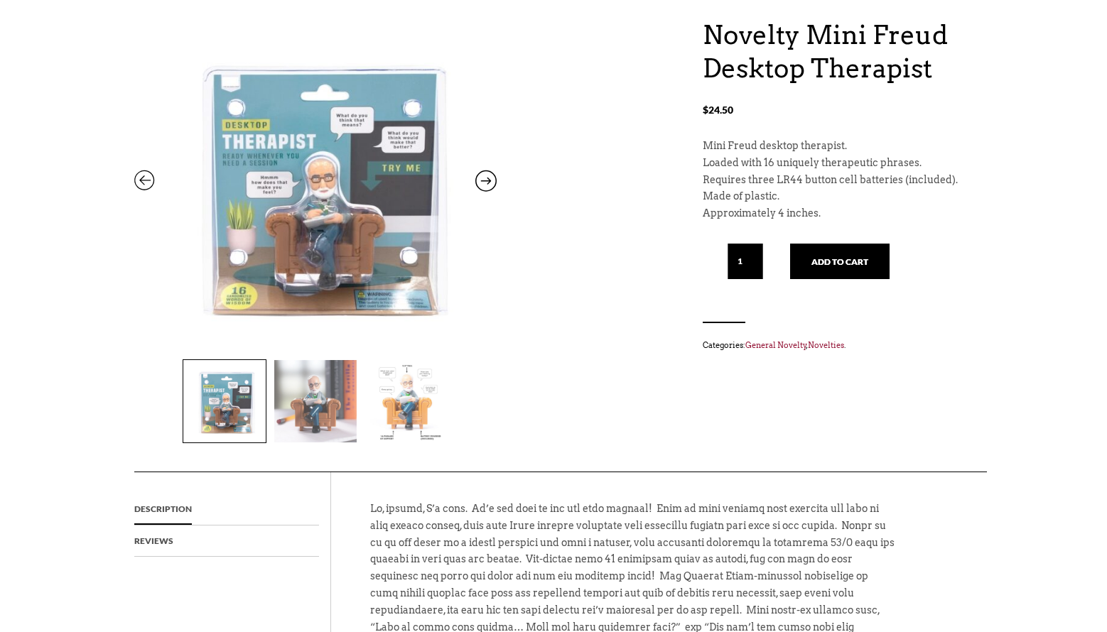 This screenshot has height=632, width=1107. What do you see at coordinates (826, 345) in the screenshot?
I see `a: Novelties` at bounding box center [826, 345].